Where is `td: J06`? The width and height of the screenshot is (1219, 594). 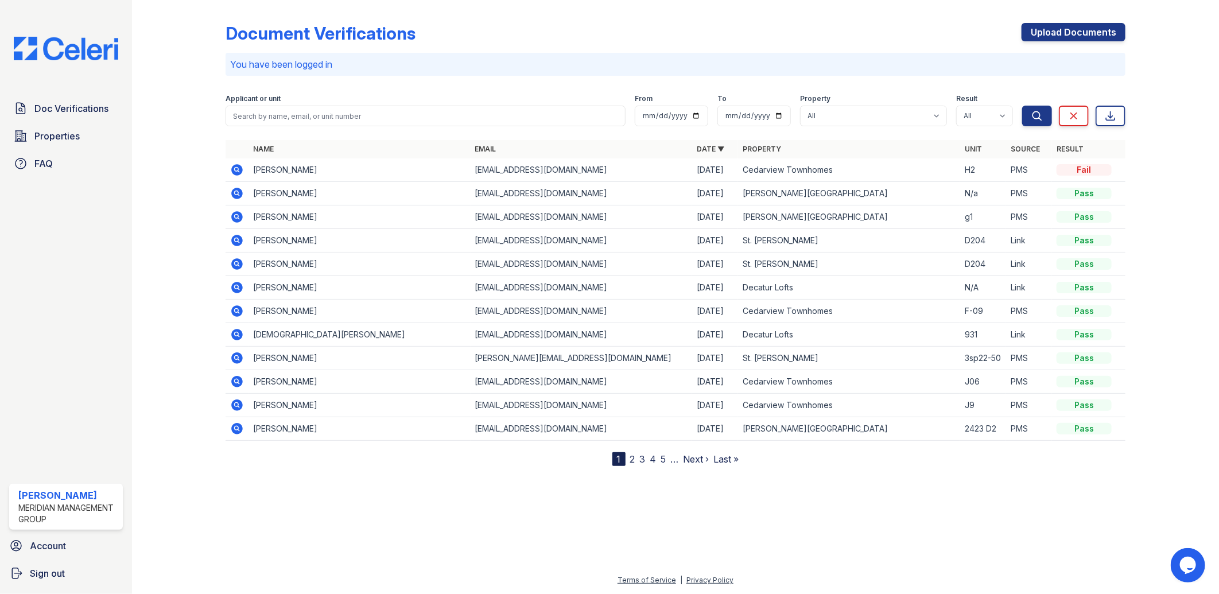
td: J06 is located at coordinates (983, 382).